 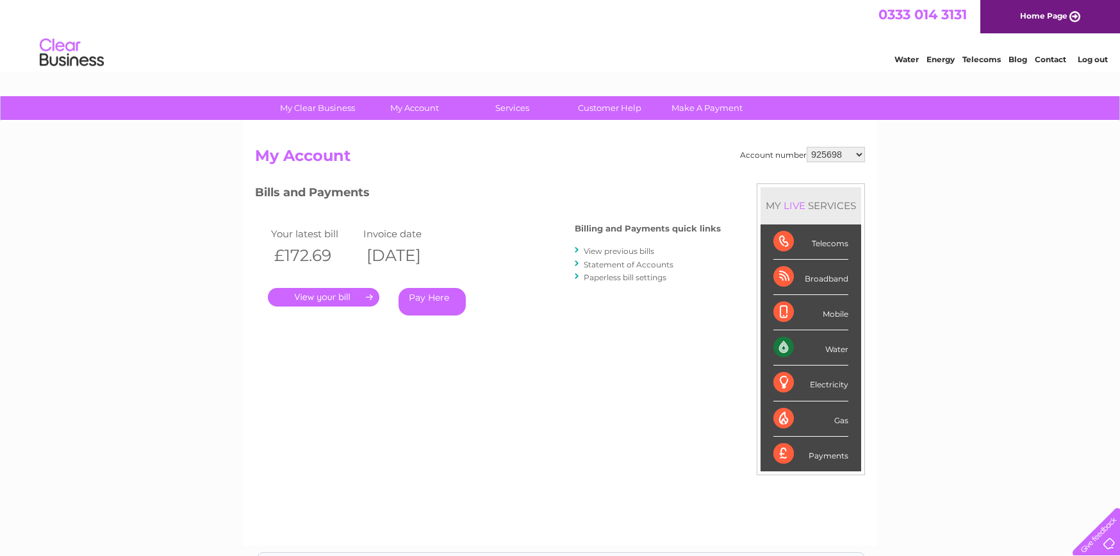 What do you see at coordinates (1093, 59) in the screenshot?
I see `a: Log out` at bounding box center [1093, 59].